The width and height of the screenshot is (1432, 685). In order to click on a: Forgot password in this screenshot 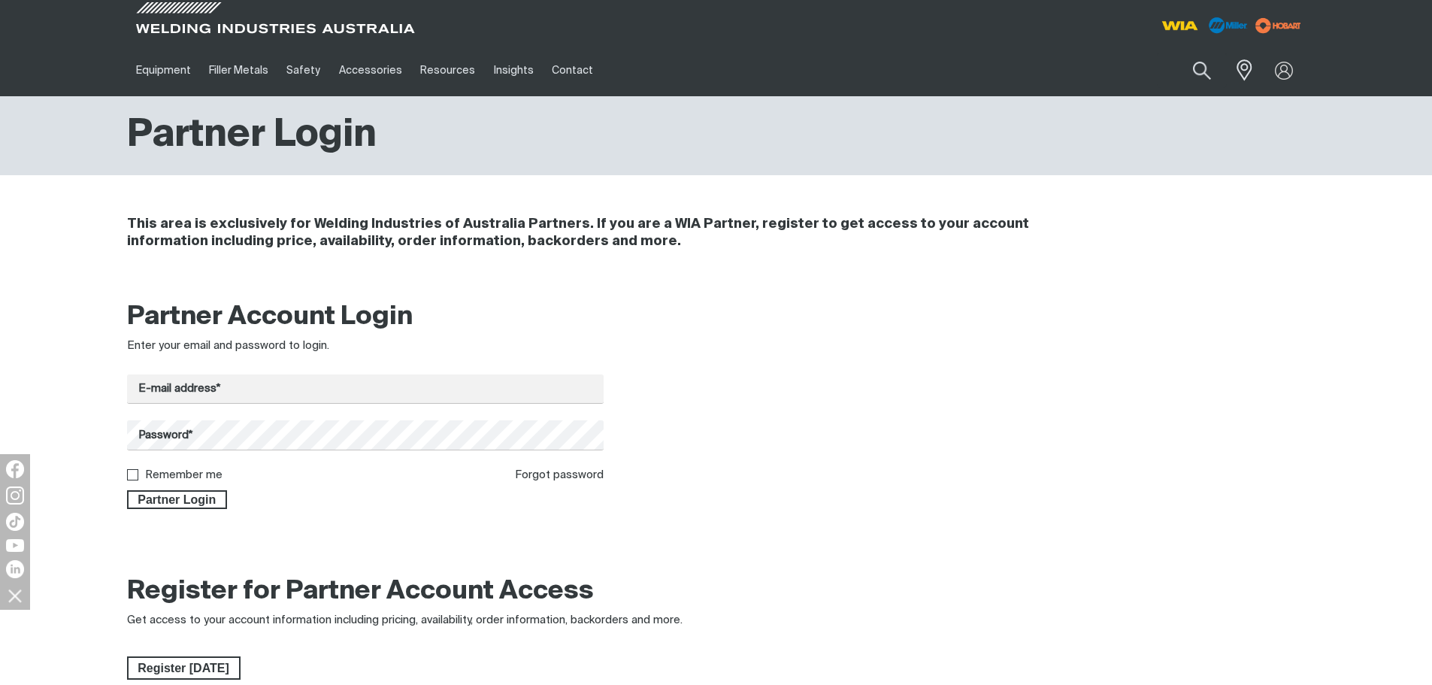, I will do `click(559, 474)`.